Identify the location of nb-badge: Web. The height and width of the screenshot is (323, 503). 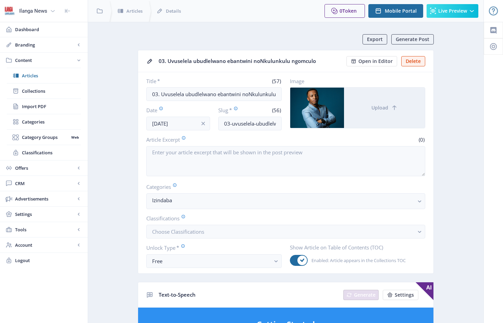
(75, 137).